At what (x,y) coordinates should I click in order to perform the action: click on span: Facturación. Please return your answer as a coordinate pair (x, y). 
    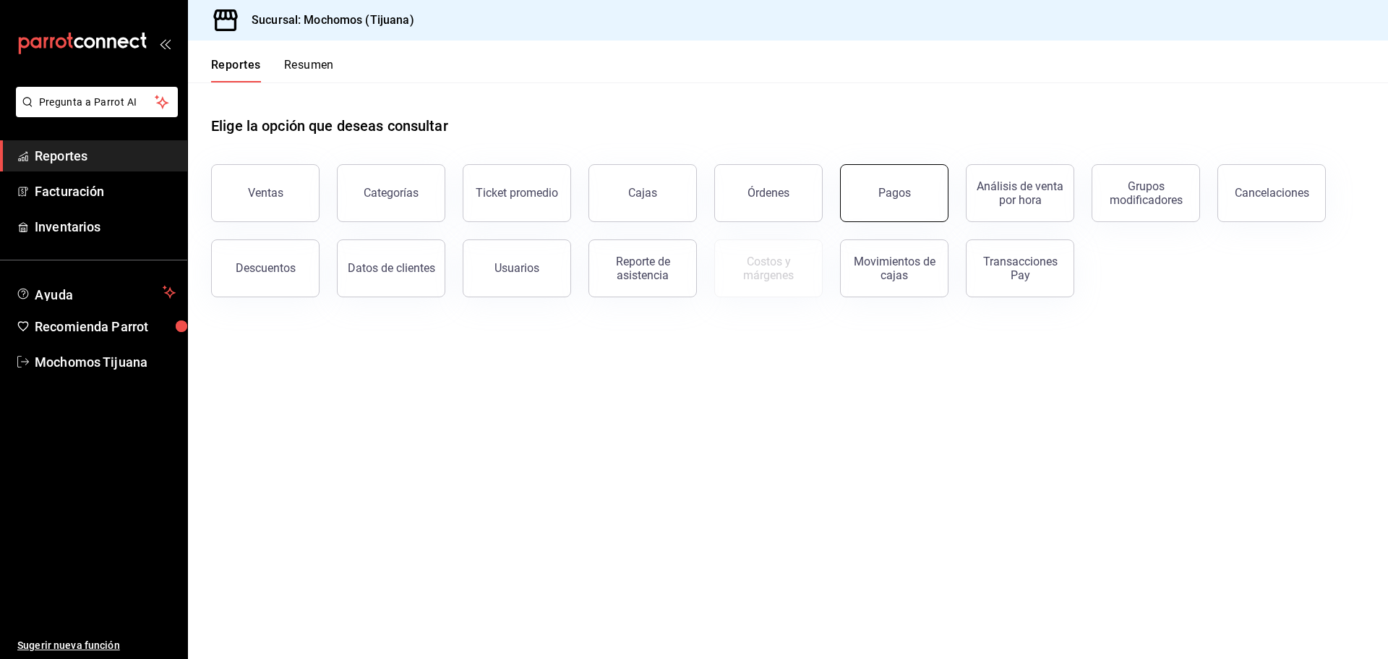
    Looking at the image, I should click on (105, 191).